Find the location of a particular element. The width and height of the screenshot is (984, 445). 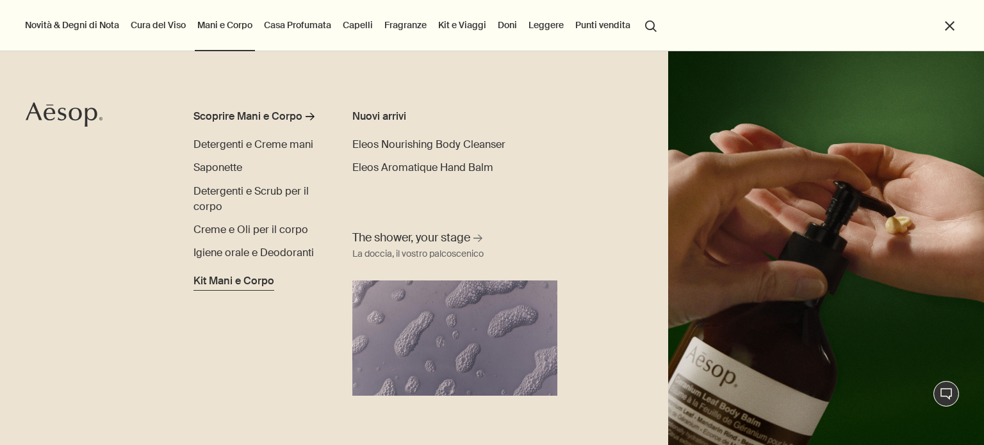

img: A hand holding the pump dispensing Geranium Leaf Body Balm on to hand. is located at coordinates (826, 248).